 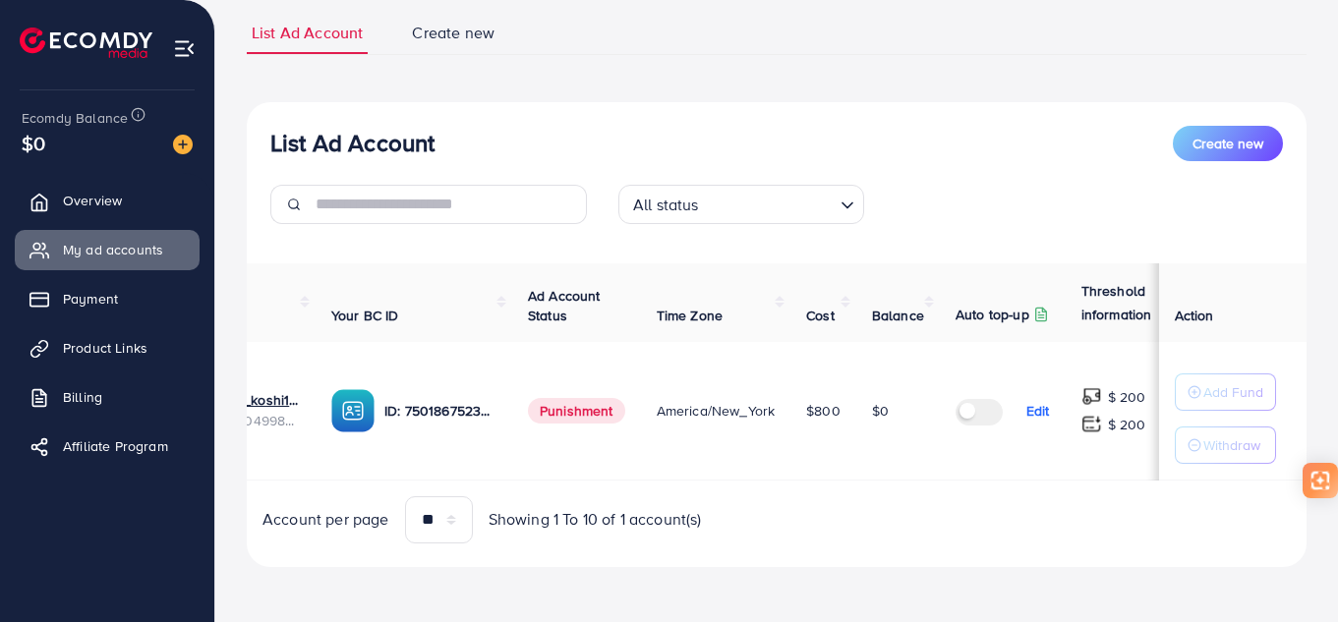 I want to click on p: Auto top-up, so click(x=992, y=315).